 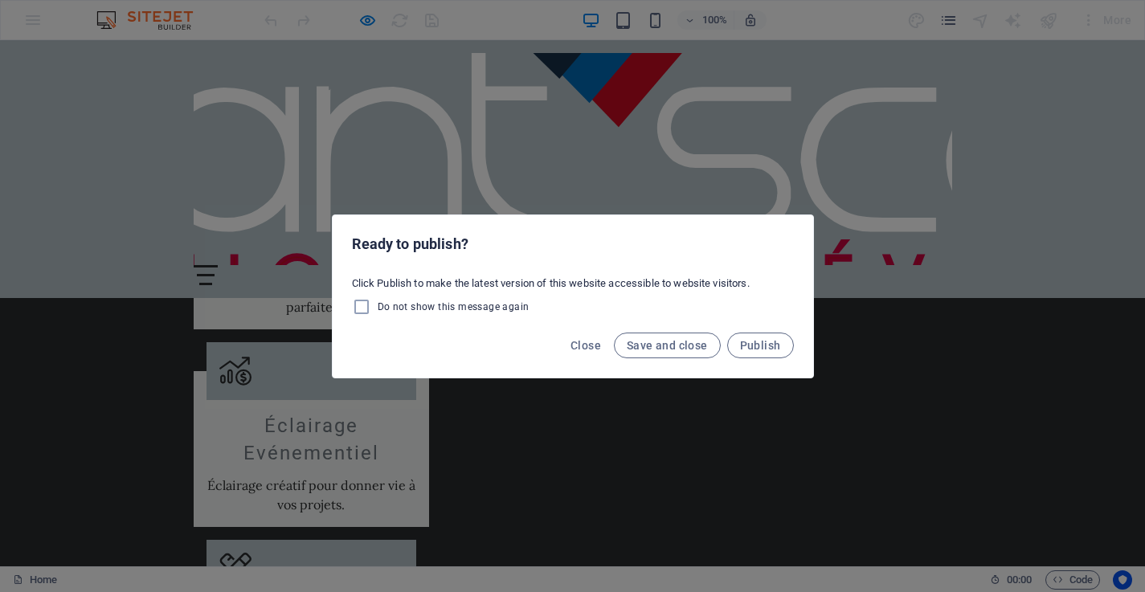 I want to click on div: Click Publish to make the latest version of this website accessible to website visitors., so click(x=573, y=297).